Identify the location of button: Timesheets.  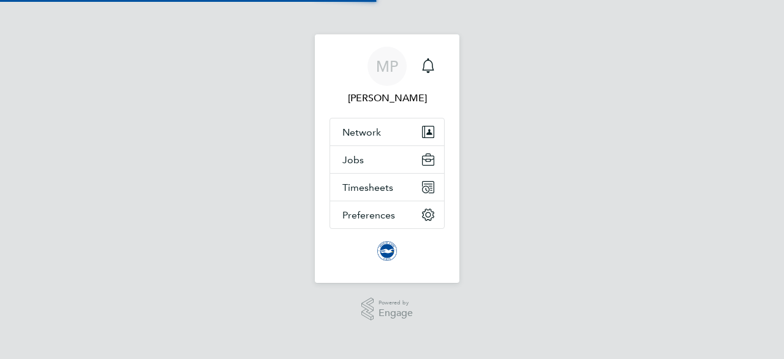
(387, 187).